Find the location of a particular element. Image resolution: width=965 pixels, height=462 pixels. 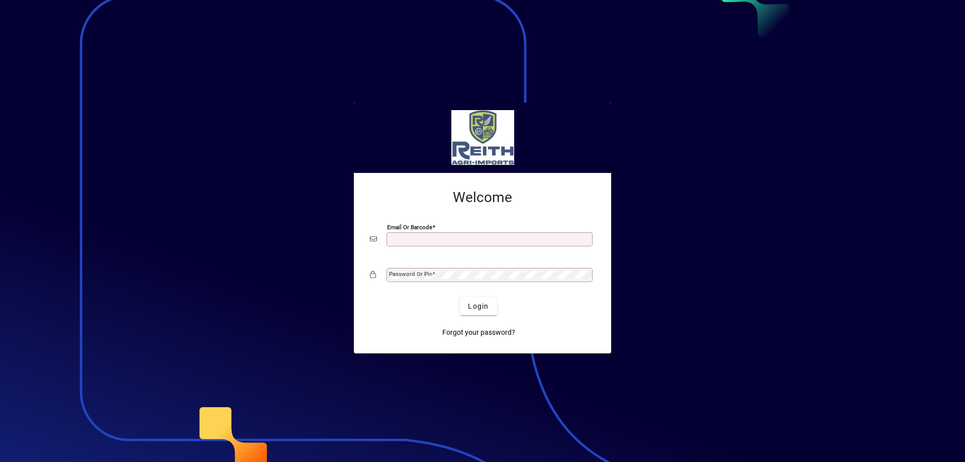

h2: Welcome is located at coordinates (482, 197).